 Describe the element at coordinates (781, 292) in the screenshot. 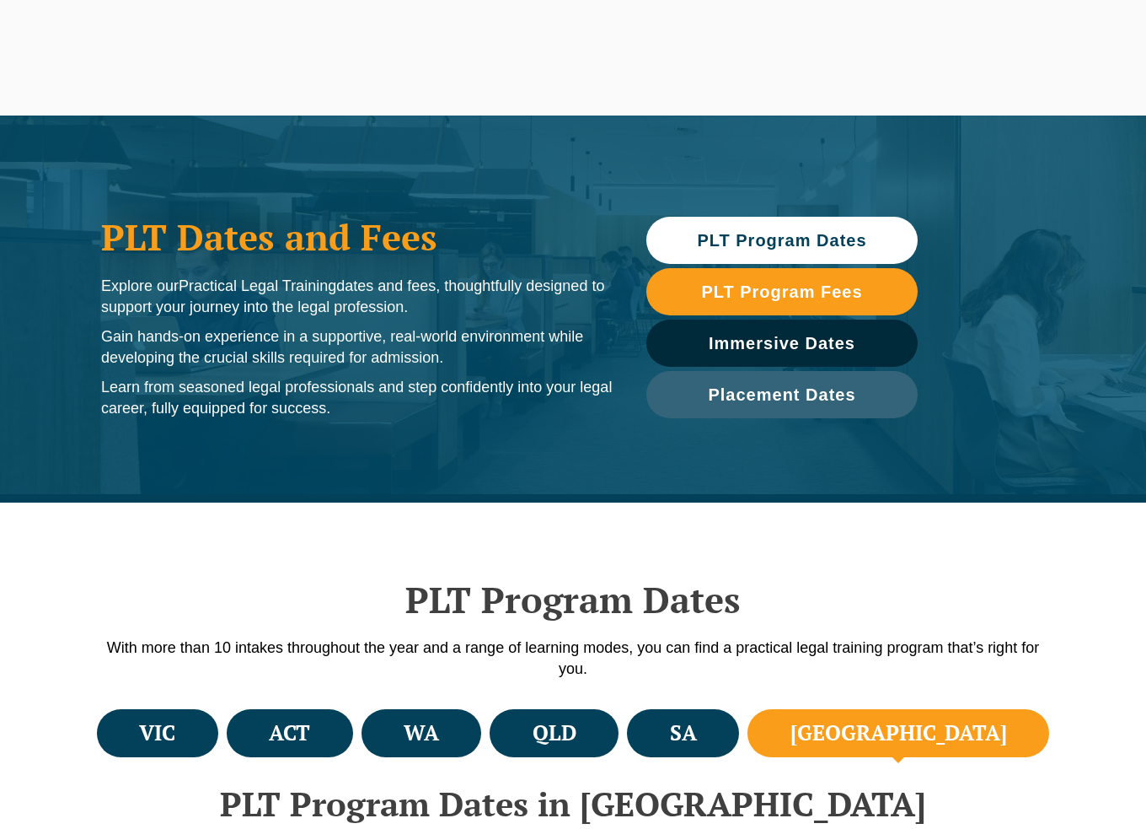

I see `span: PLT Program Fees` at that location.